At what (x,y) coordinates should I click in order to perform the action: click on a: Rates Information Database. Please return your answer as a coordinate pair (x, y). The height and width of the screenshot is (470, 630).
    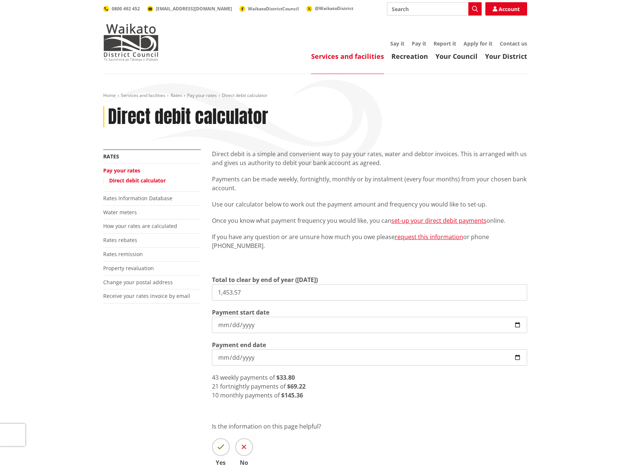
    Looking at the image, I should click on (138, 198).